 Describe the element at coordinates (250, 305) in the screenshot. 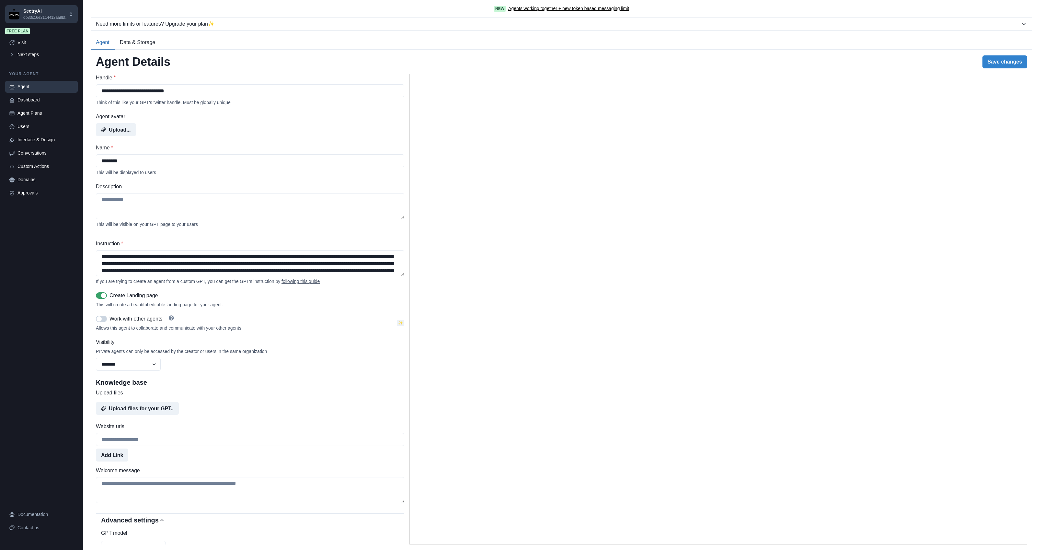

I see `div: This will create a beautiful editable landing page for your agent.` at that location.